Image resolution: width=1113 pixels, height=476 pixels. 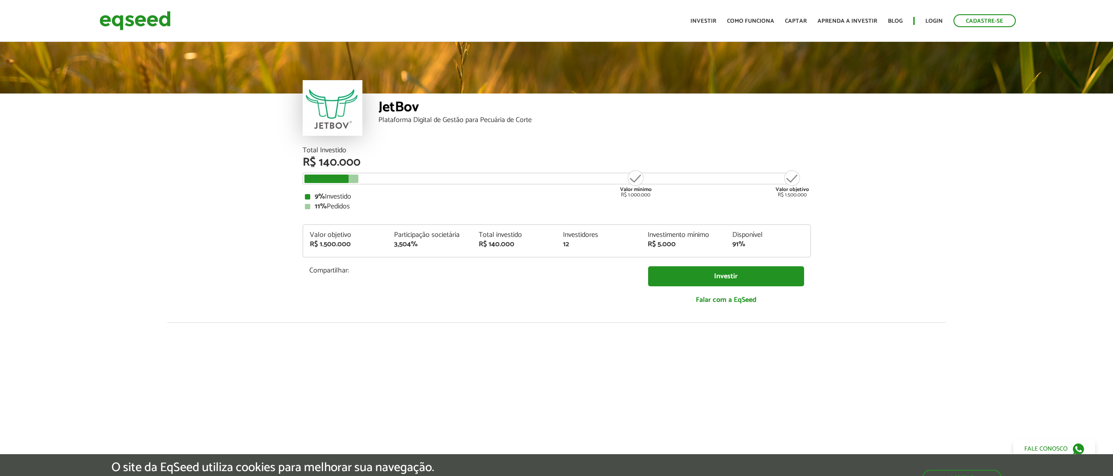 I want to click on div: 12, so click(x=598, y=245).